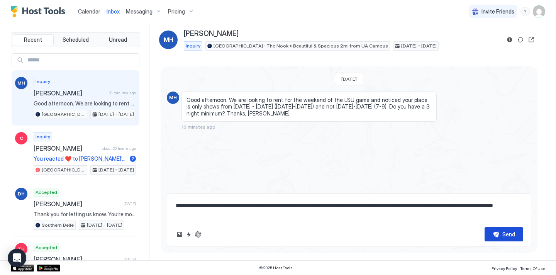 Image resolution: width=556 pixels, height=275 pixels. What do you see at coordinates (520, 40) in the screenshot?
I see `button: Sync reservation` at bounding box center [520, 40].